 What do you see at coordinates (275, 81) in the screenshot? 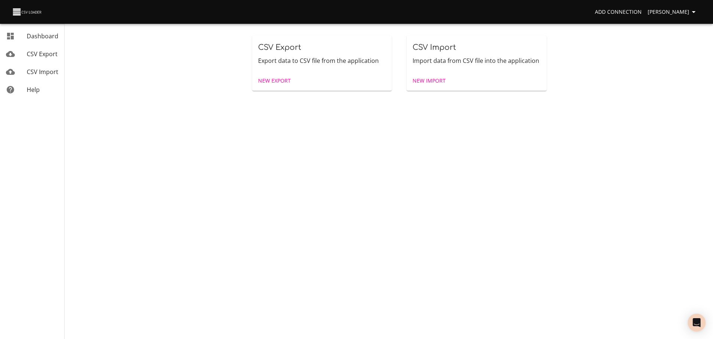
I see `span: New Export` at bounding box center [275, 81].